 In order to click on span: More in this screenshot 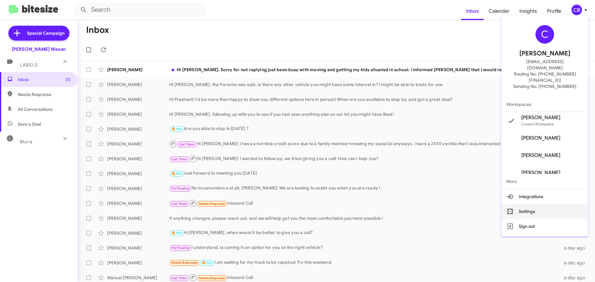, I will do `click(545, 182)`.